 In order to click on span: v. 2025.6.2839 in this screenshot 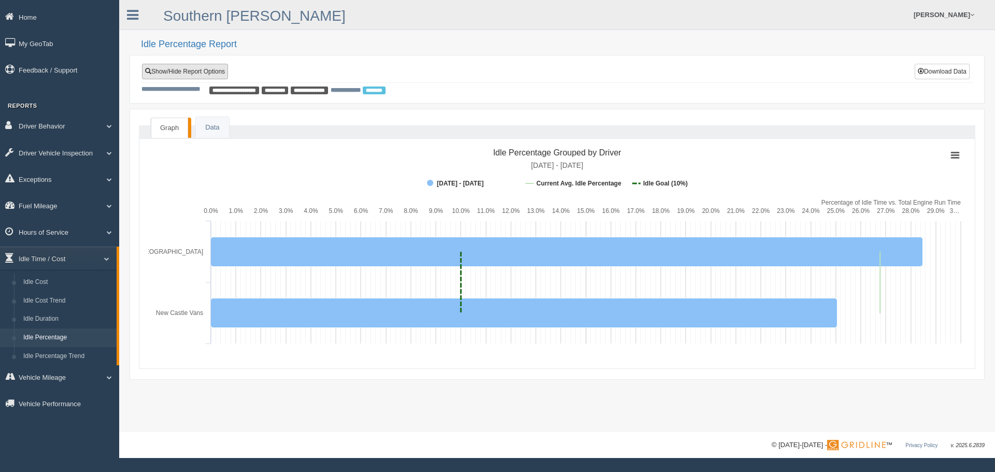, I will do `click(967, 445)`.